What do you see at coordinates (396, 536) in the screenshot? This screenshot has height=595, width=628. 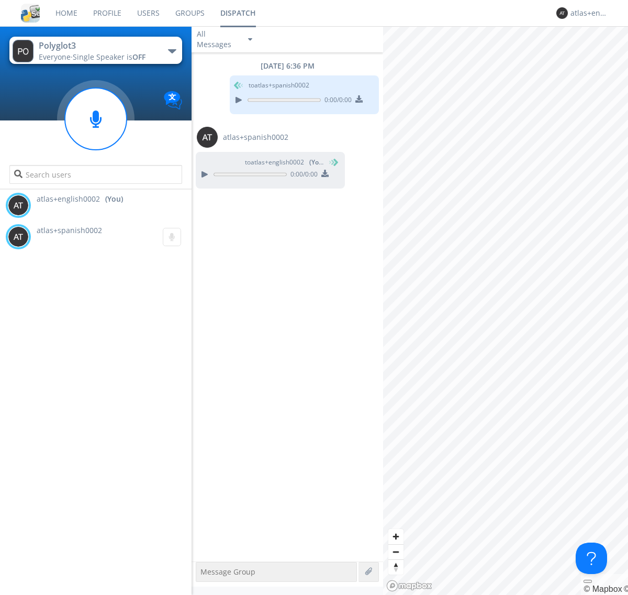 I see `span: Zoom in` at bounding box center [396, 536].